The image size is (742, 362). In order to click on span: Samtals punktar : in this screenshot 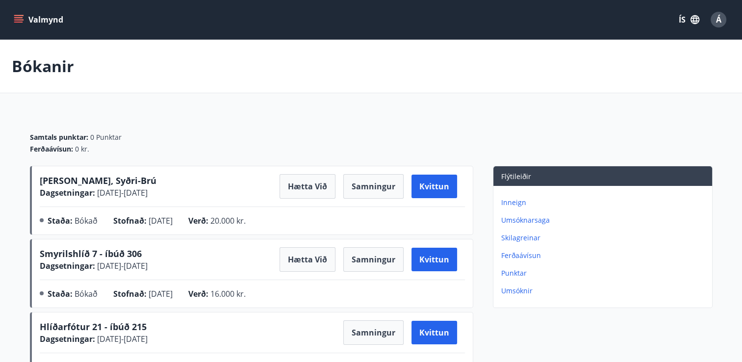, I will do `click(59, 137)`.